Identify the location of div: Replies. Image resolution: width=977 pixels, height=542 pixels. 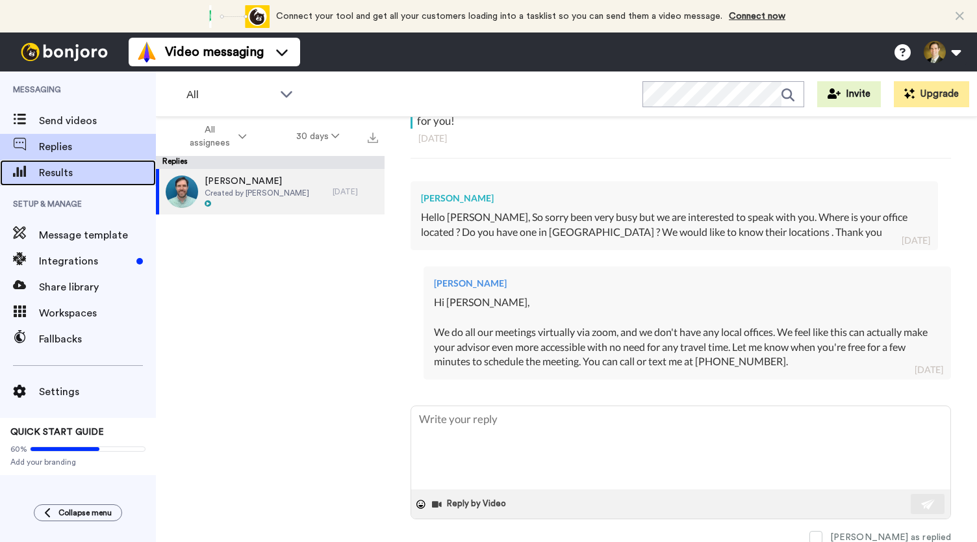
(270, 162).